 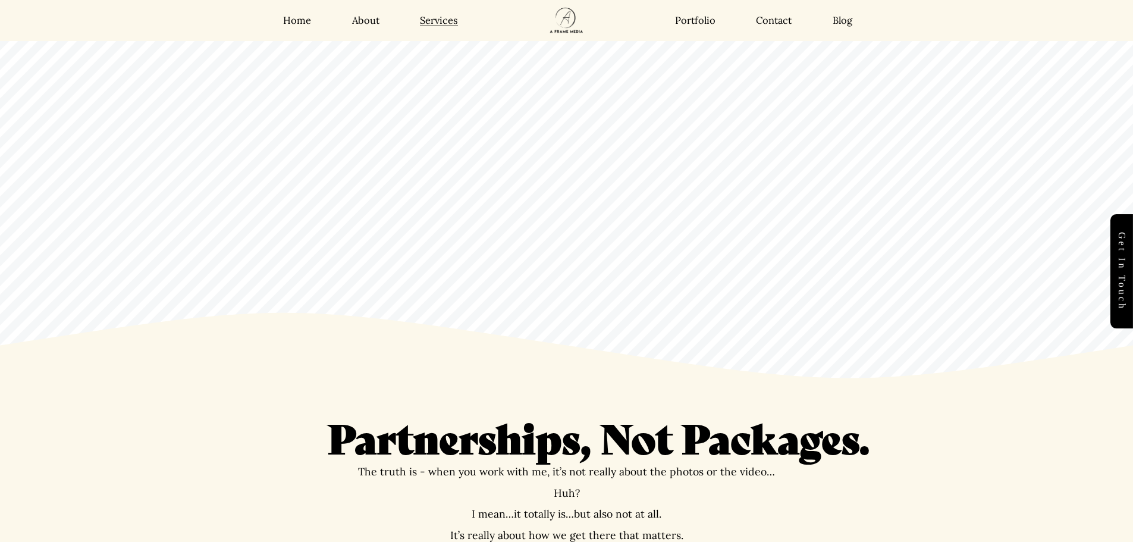 What do you see at coordinates (366, 20) in the screenshot?
I see `a: About` at bounding box center [366, 20].